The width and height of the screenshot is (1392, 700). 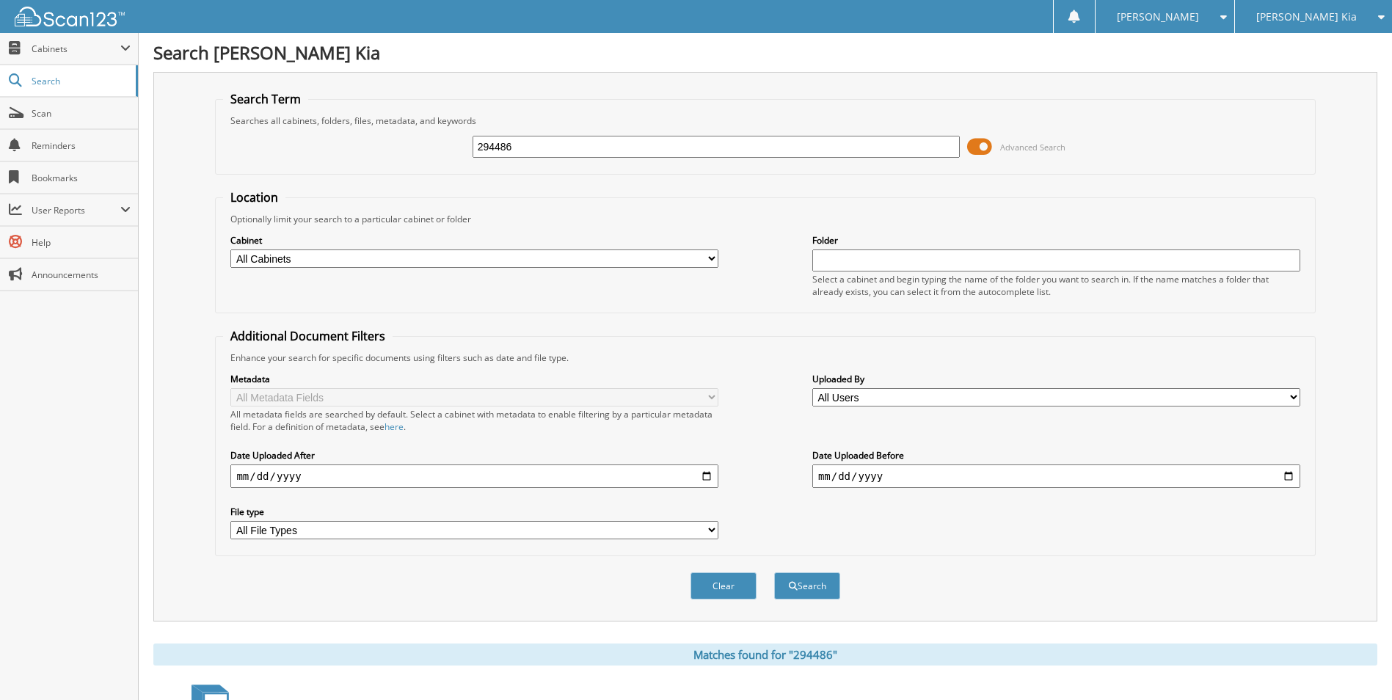 What do you see at coordinates (474, 476) in the screenshot?
I see `input: start` at bounding box center [474, 476].